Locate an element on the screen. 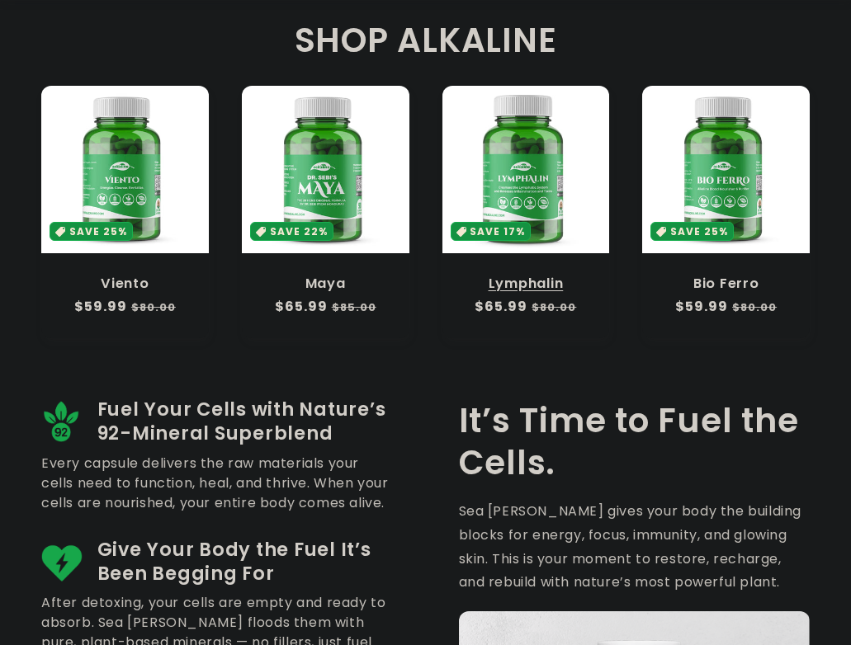 Image resolution: width=851 pixels, height=645 pixels. ul: Slider is located at coordinates (425, 212).